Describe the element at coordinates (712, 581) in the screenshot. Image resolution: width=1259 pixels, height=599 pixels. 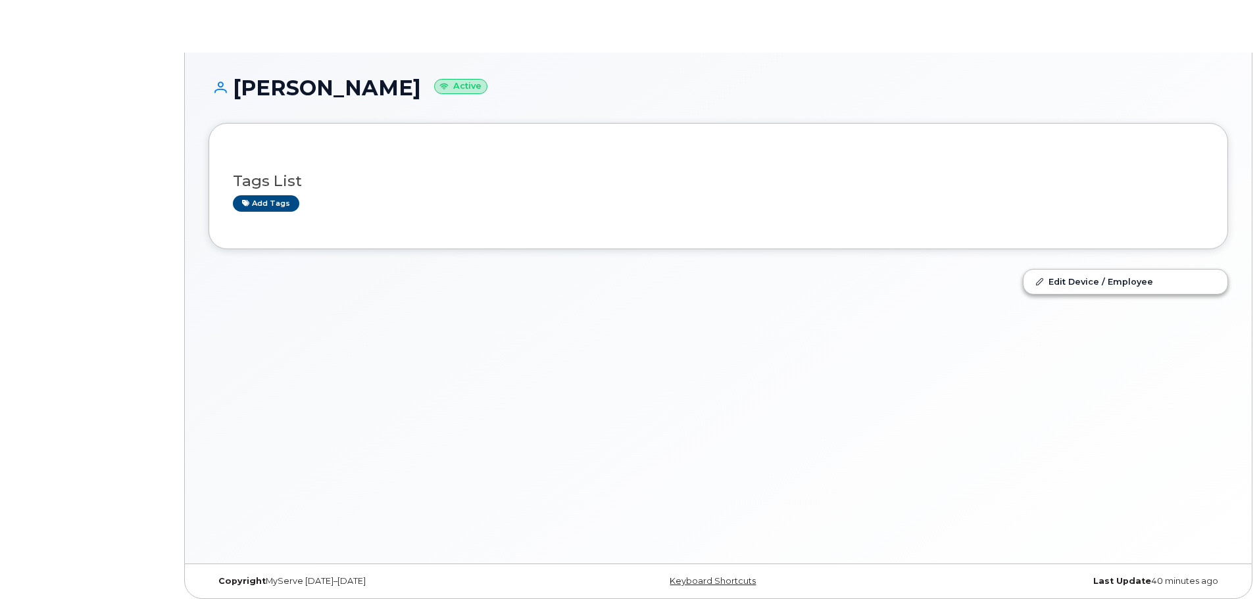
I see `a: Keyboard Shortcuts` at that location.